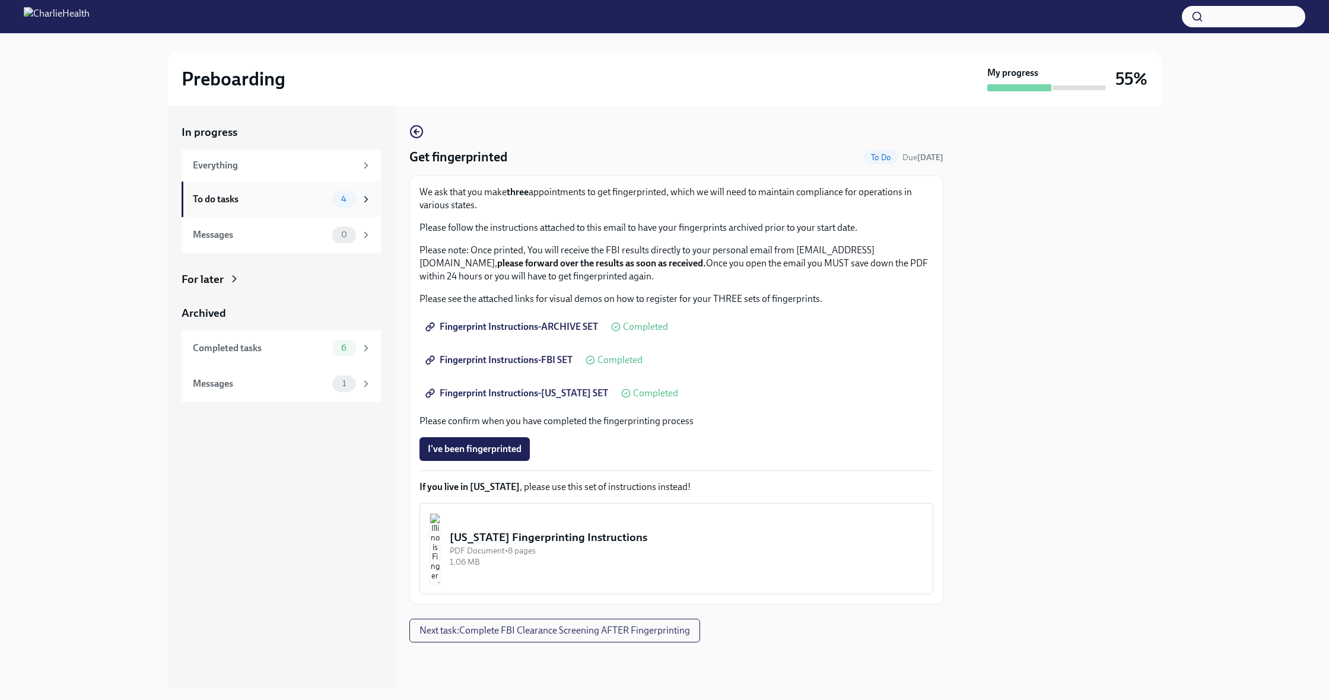  I want to click on a: In progress, so click(281, 132).